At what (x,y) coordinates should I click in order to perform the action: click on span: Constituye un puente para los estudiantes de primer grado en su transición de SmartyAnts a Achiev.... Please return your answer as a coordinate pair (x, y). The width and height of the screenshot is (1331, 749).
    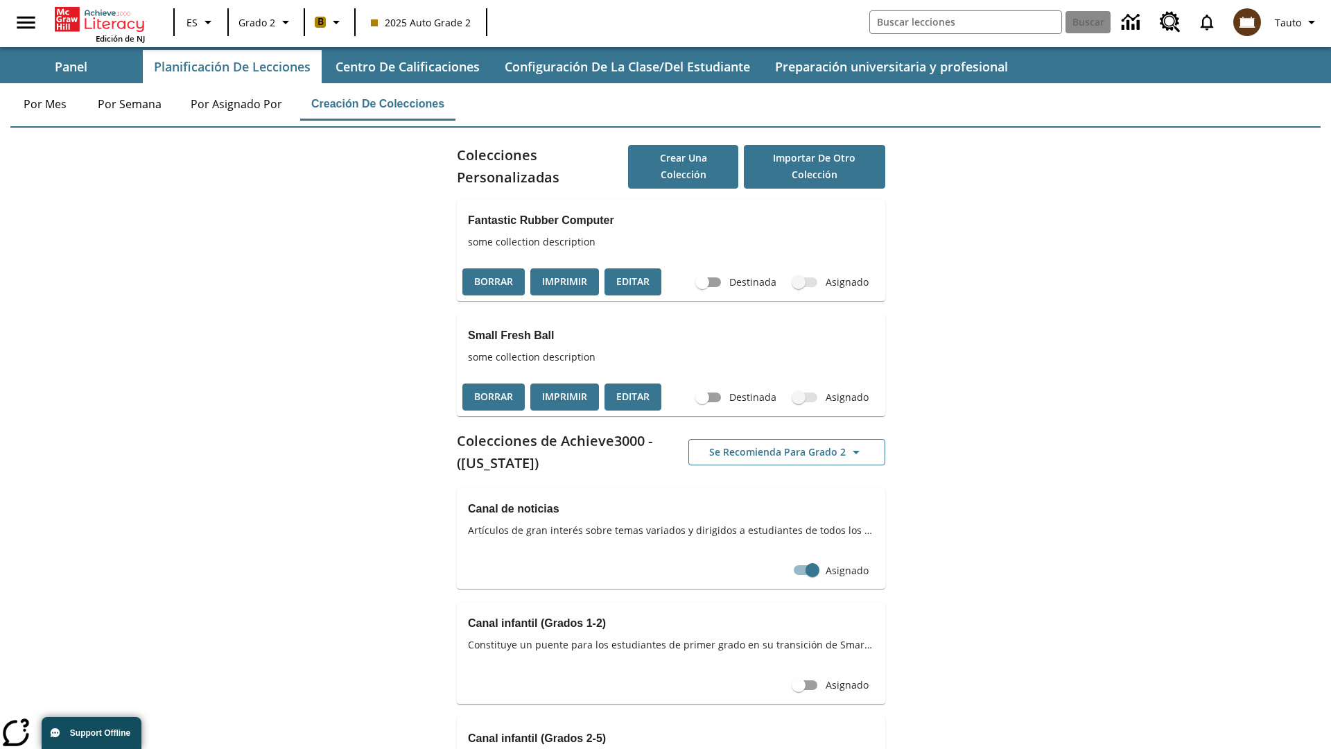
    Looking at the image, I should click on (671, 644).